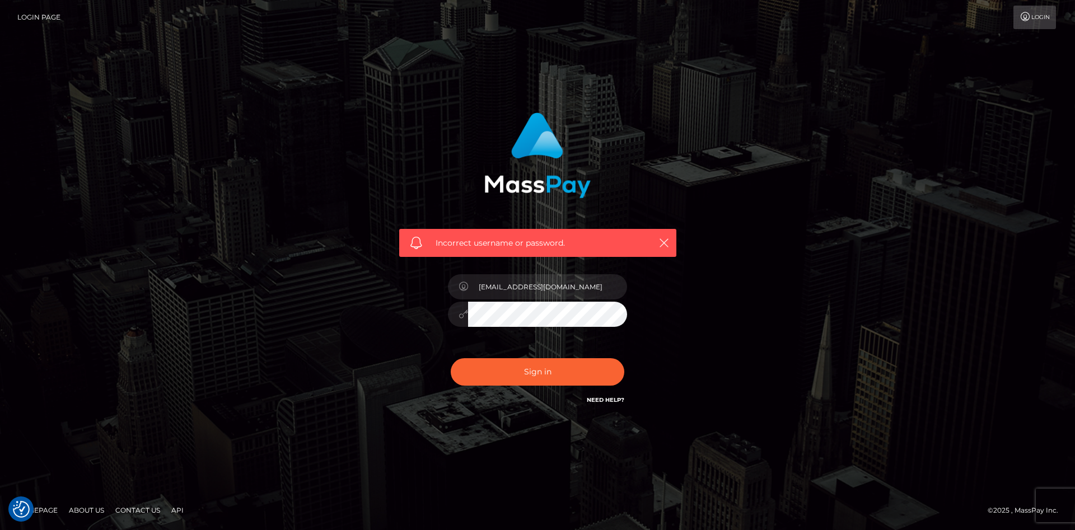 The image size is (1075, 530). Describe the element at coordinates (548, 287) in the screenshot. I see `input: Username...` at that location.